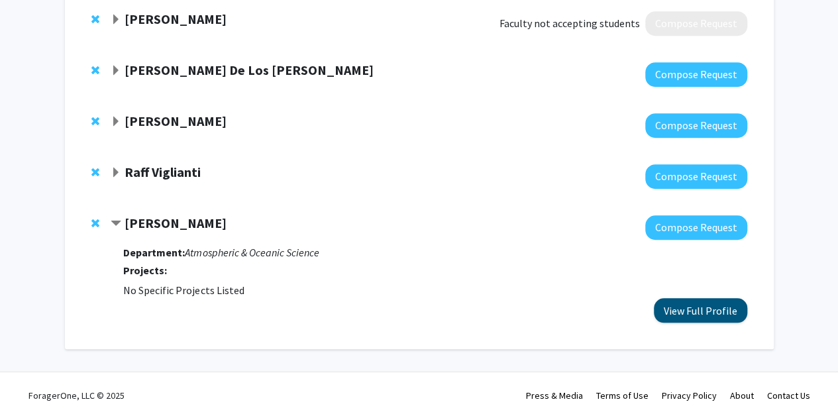 This screenshot has height=418, width=838. I want to click on span: Remove Madeleine Youngs from bookmarks, so click(95, 223).